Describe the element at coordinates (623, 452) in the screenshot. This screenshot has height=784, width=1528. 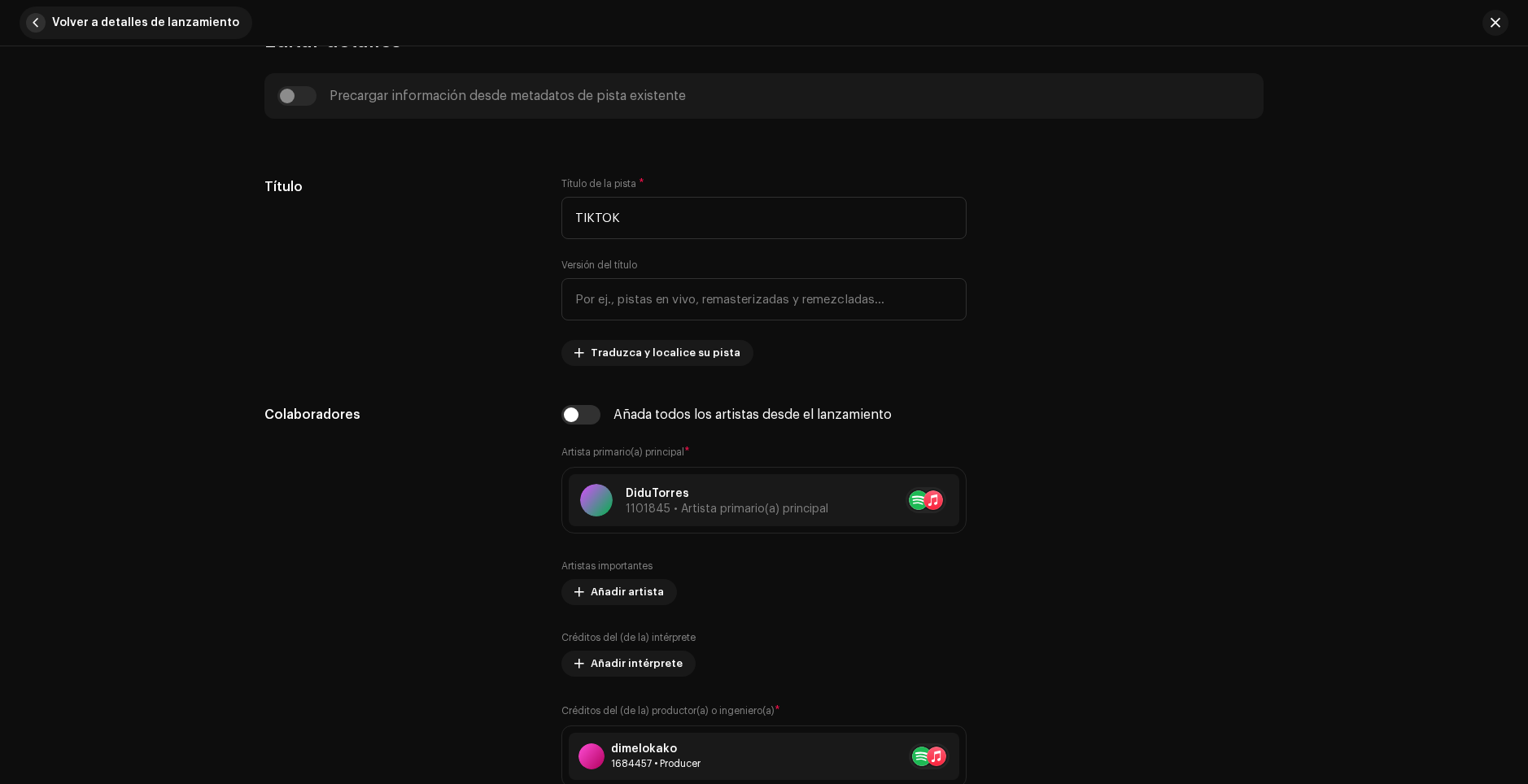
I see `small: Artista primario(a) principal` at that location.